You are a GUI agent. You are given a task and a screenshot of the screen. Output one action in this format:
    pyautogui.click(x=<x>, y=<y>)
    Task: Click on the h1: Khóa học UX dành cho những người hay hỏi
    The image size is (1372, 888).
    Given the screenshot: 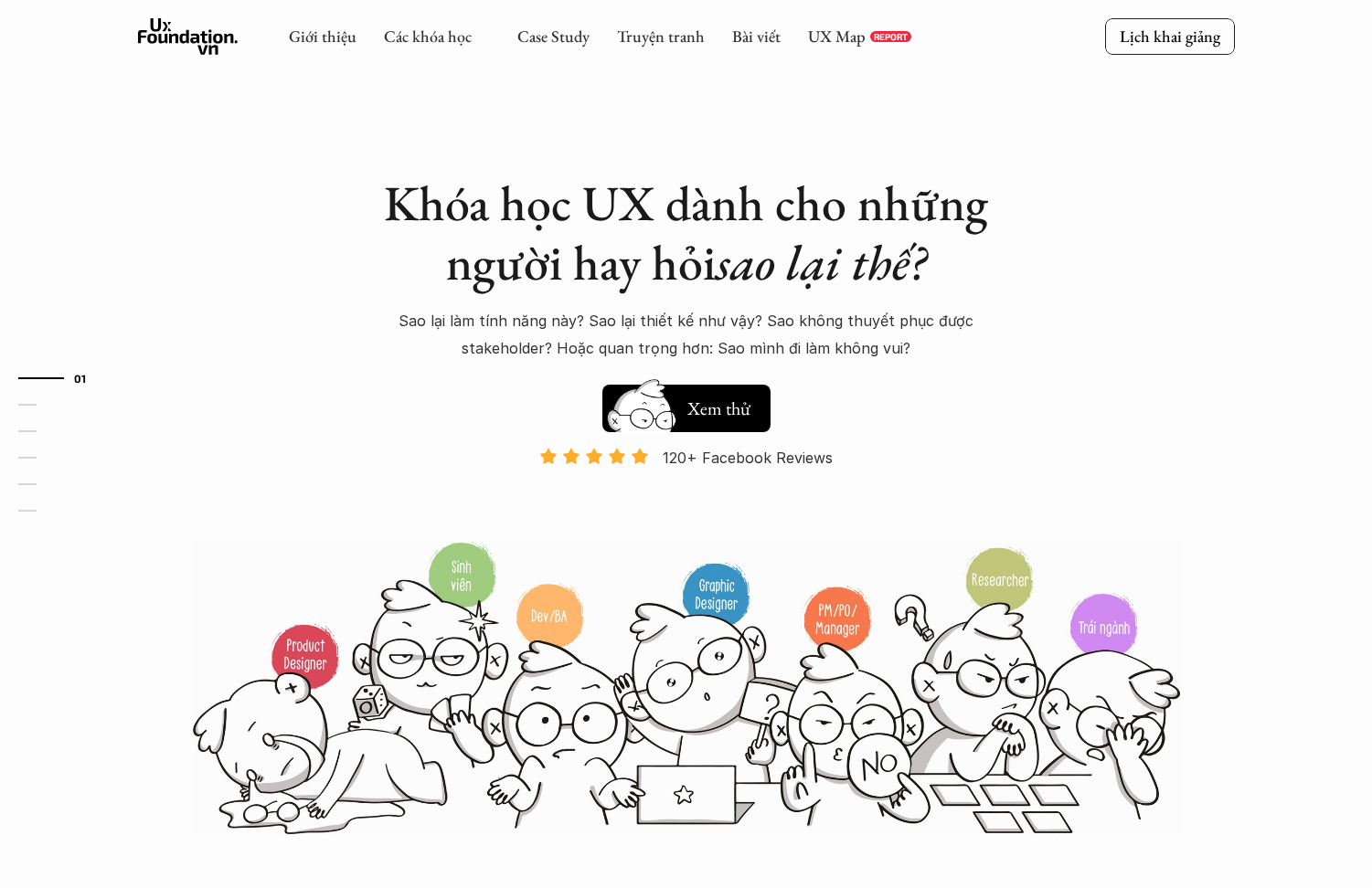 What is the action you would take?
    pyautogui.click(x=686, y=233)
    